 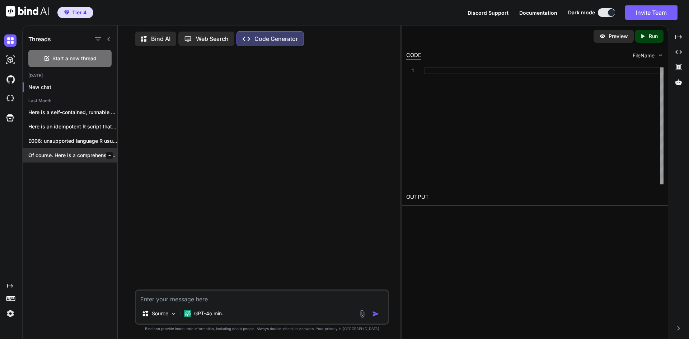 I want to click on p: Web Search, so click(x=212, y=39).